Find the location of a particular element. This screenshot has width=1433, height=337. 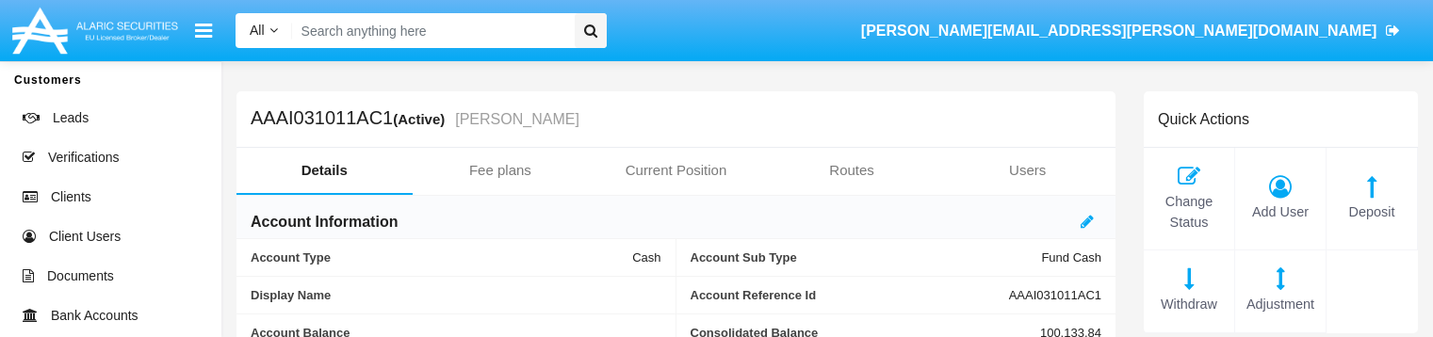

span: All is located at coordinates (257, 30).